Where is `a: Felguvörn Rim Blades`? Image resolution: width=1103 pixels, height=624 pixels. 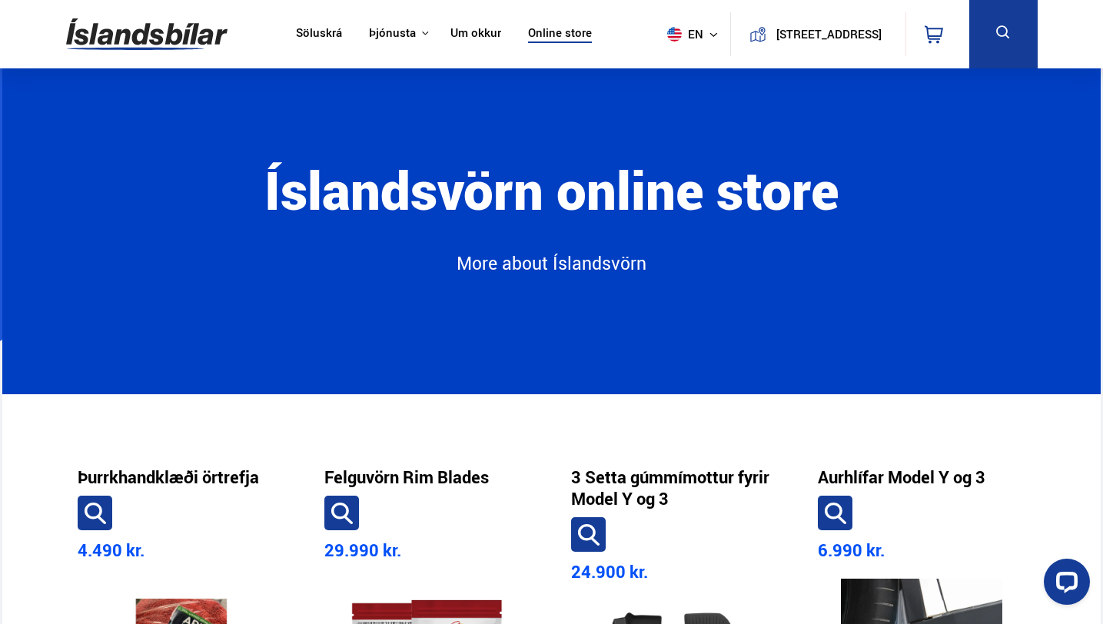 a: Felguvörn Rim Blades is located at coordinates (407, 477).